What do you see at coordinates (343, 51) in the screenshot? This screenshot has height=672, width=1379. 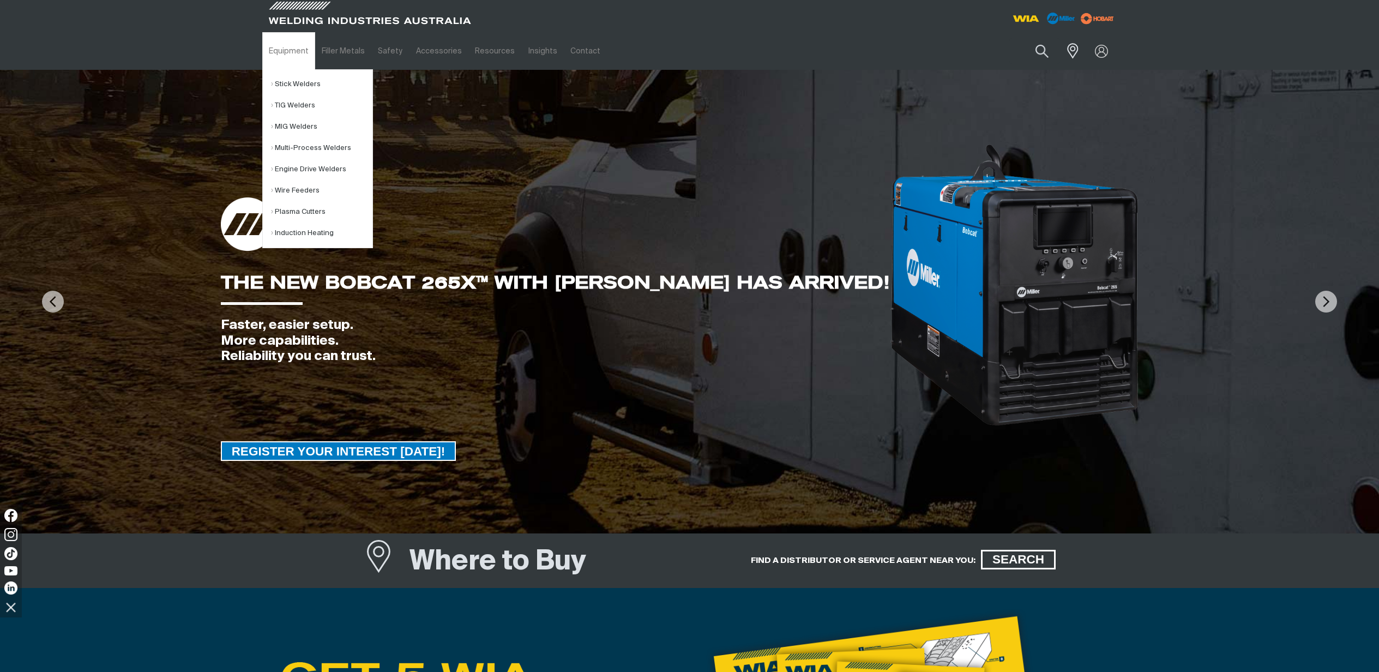 I see `a: Filler Metals` at bounding box center [343, 51].